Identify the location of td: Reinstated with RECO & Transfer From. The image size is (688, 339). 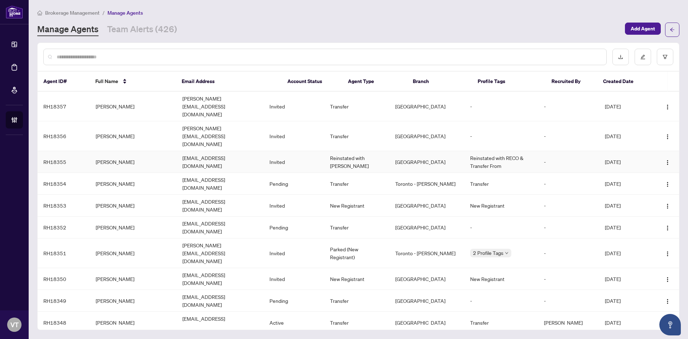
(501, 162).